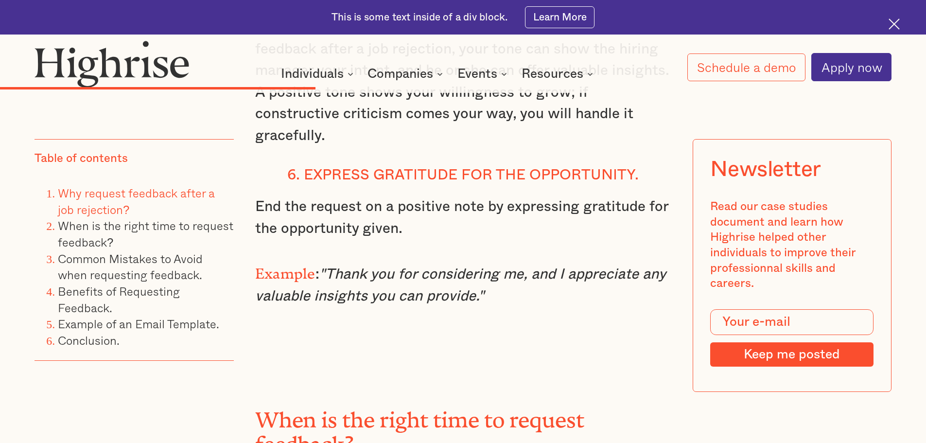 This screenshot has height=443, width=926. I want to click on p: End the request on a positive note by expressing gratitude for the opportunity given., so click(463, 217).